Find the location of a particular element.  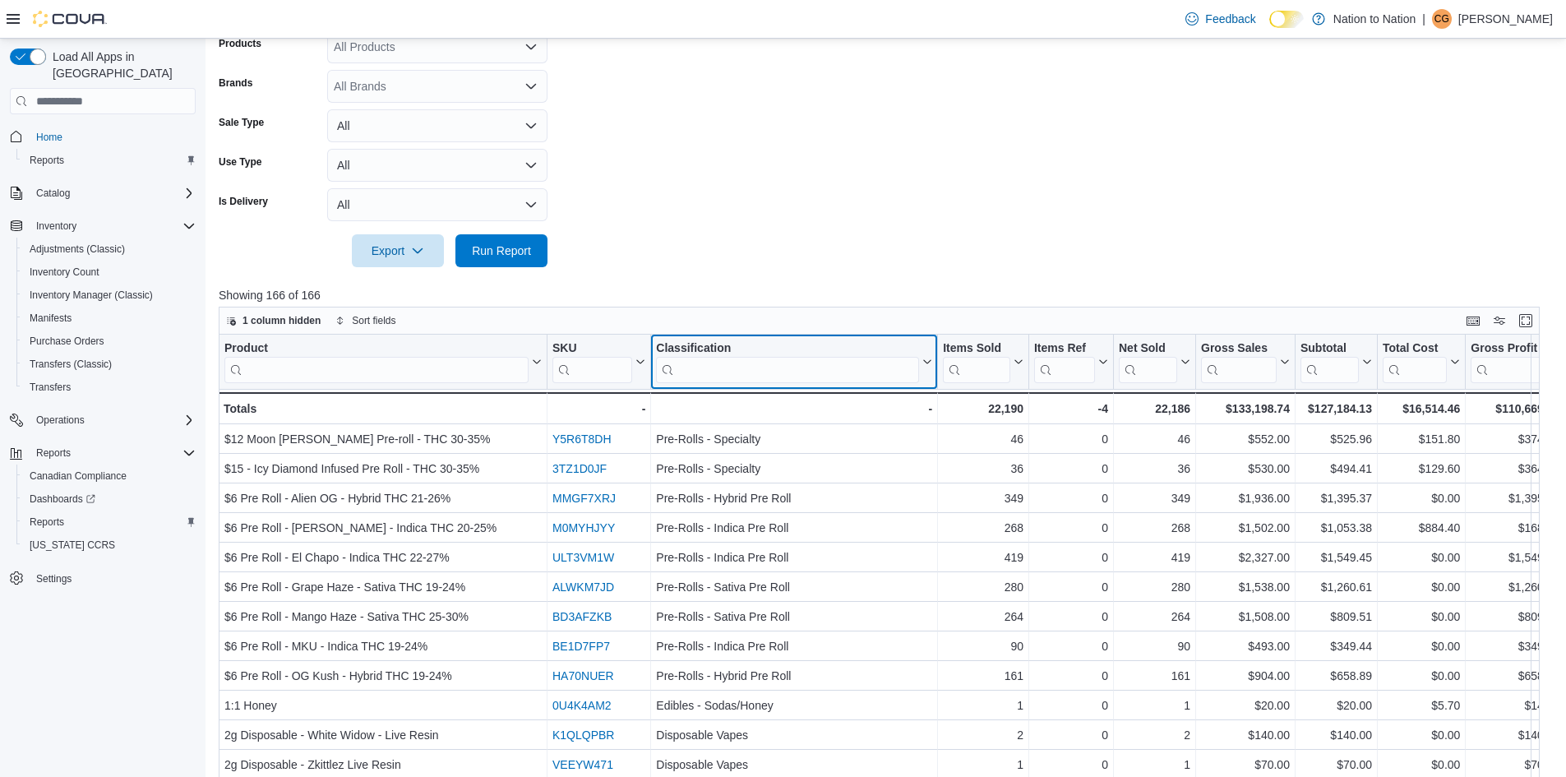

div: 2 is located at coordinates (983, 735).